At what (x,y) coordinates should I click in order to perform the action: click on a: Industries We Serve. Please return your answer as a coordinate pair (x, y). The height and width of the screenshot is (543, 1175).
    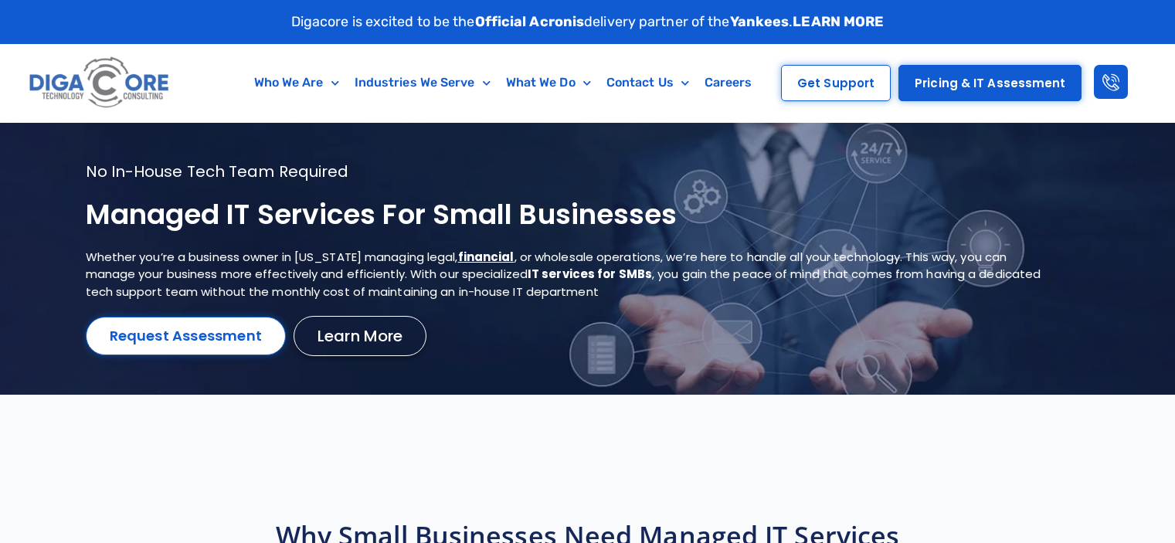
    Looking at the image, I should click on (423, 83).